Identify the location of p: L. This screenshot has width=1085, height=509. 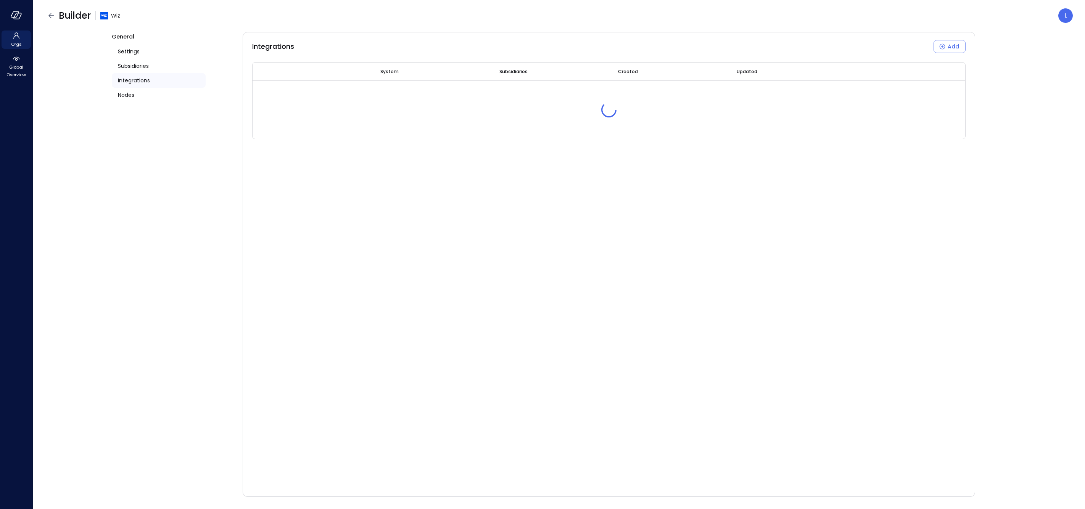
(1065, 16).